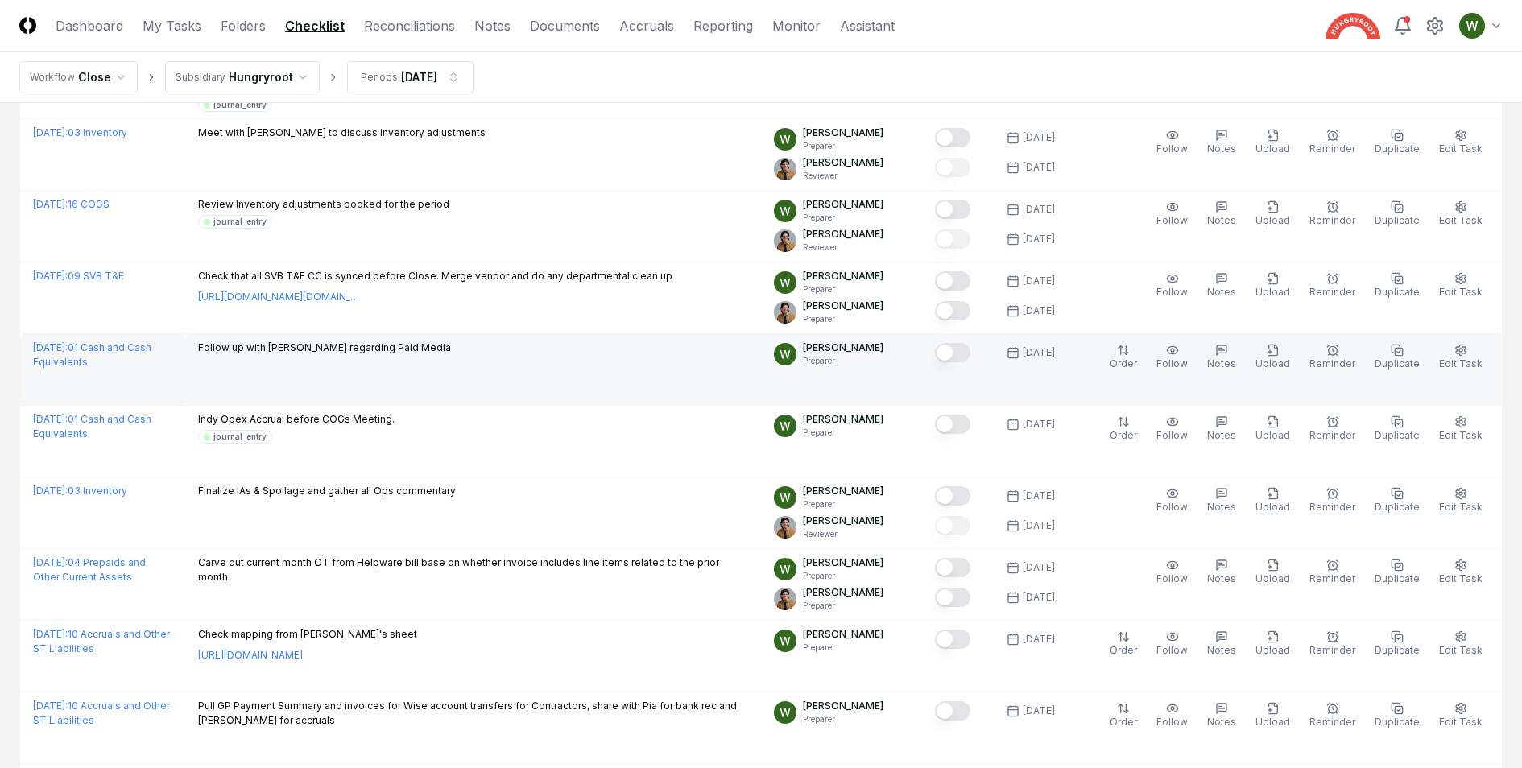 The width and height of the screenshot is (1522, 768). Describe the element at coordinates (171, 26) in the screenshot. I see `a: My Tasks` at that location.